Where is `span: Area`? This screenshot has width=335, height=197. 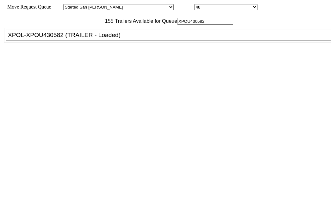
span: Area is located at coordinates (57, 7).